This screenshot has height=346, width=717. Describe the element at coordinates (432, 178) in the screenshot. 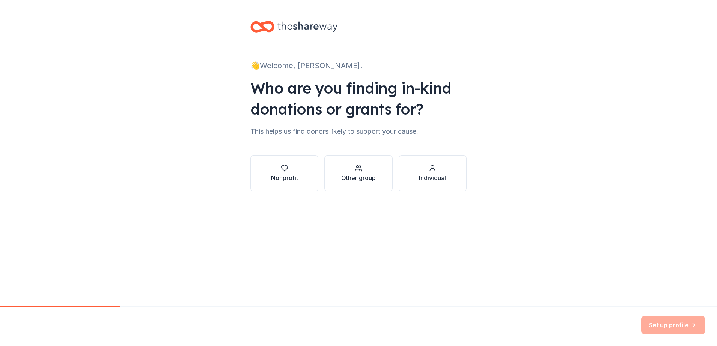

I see `div: Individual` at that location.